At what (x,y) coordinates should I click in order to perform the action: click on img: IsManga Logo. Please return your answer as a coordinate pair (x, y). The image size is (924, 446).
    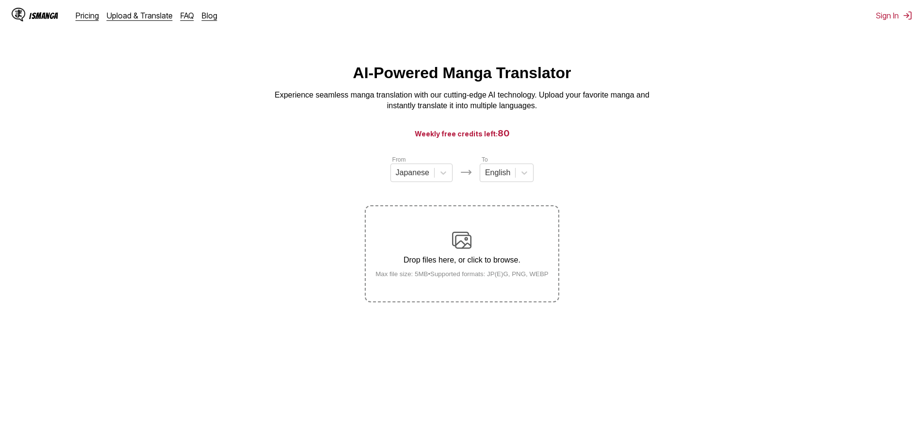
    Looking at the image, I should click on (18, 15).